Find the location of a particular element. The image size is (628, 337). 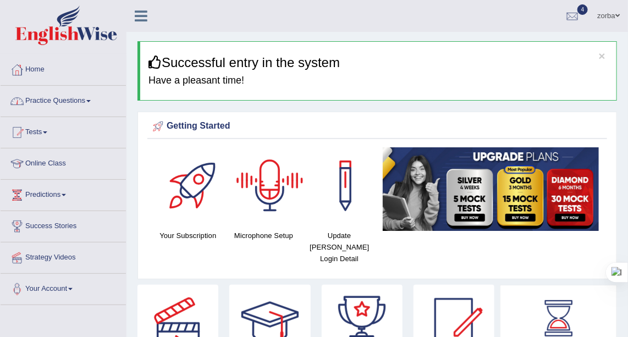

h4: Your Subscription is located at coordinates (188, 235).